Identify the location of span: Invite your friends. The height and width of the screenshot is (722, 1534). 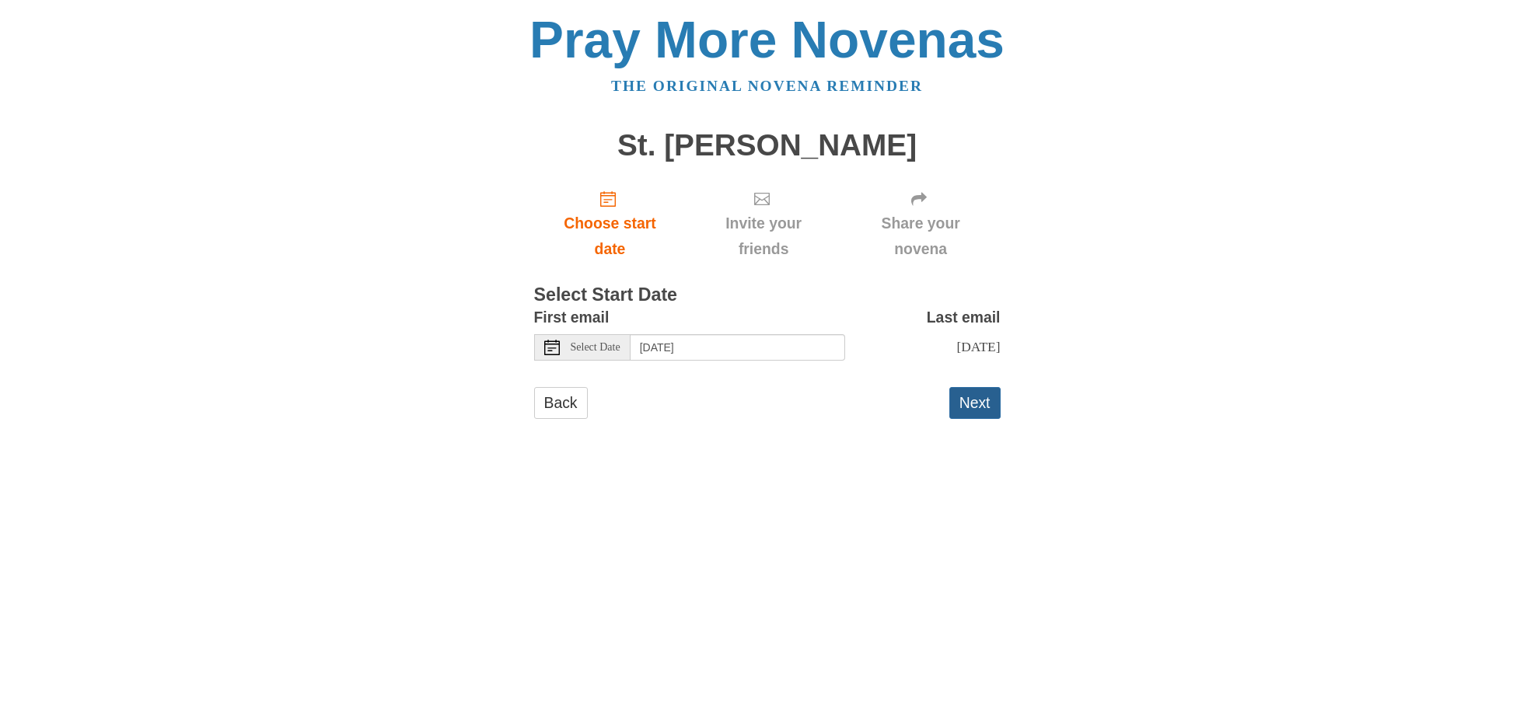
(763, 236).